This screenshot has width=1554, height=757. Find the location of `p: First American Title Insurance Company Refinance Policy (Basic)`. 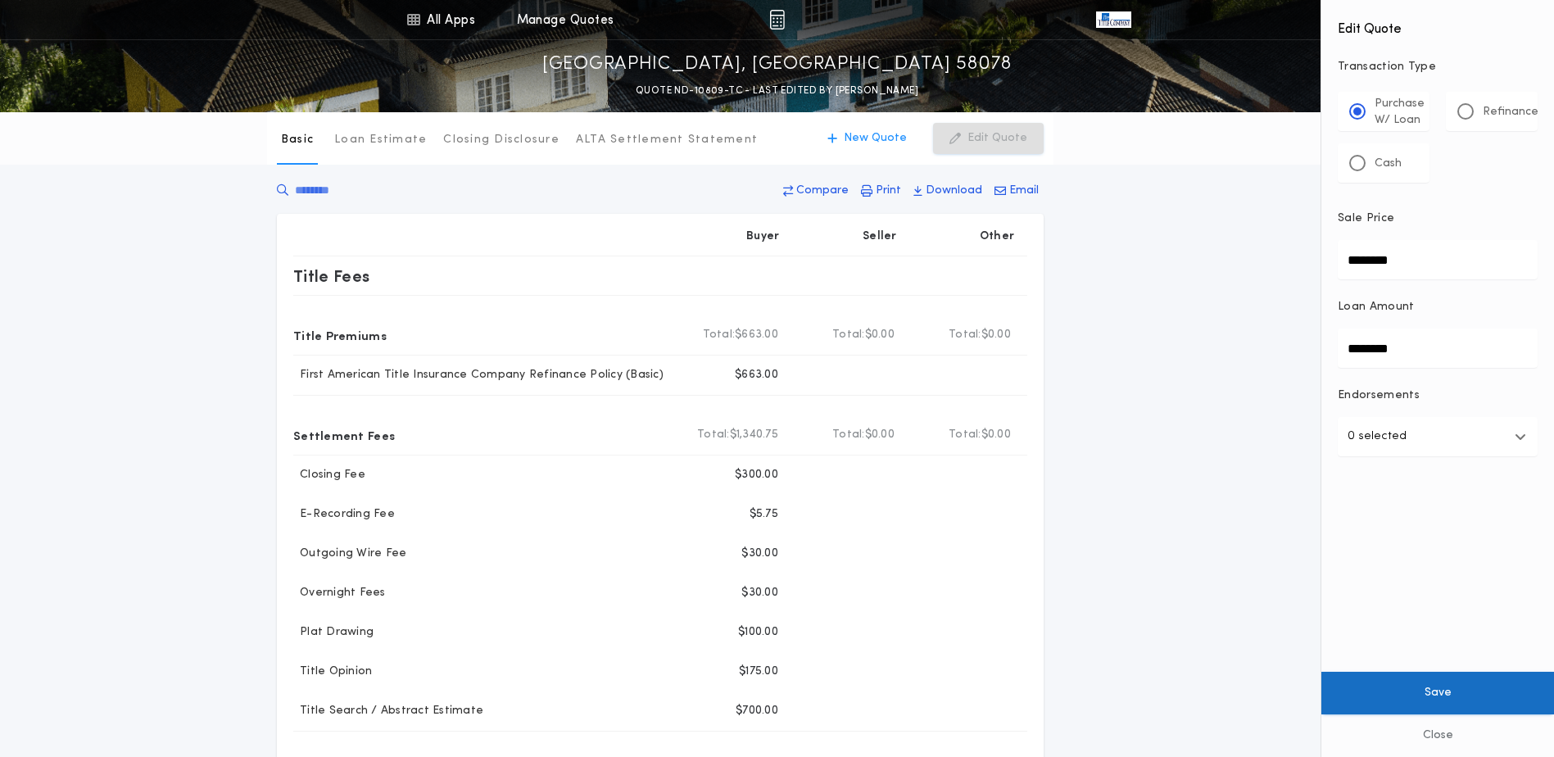

p: First American Title Insurance Company Refinance Policy (Basic) is located at coordinates (478, 375).